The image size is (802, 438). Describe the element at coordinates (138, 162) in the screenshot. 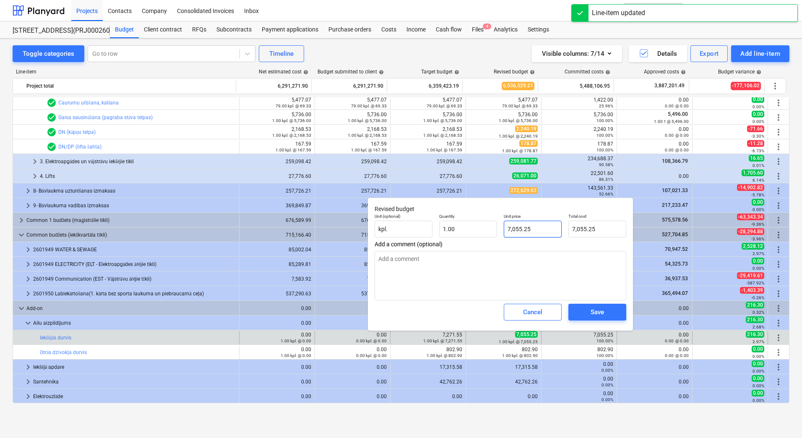

I see `div: 3. Elektroapgādes un vājstrāvu iekšējie tīkli` at that location.